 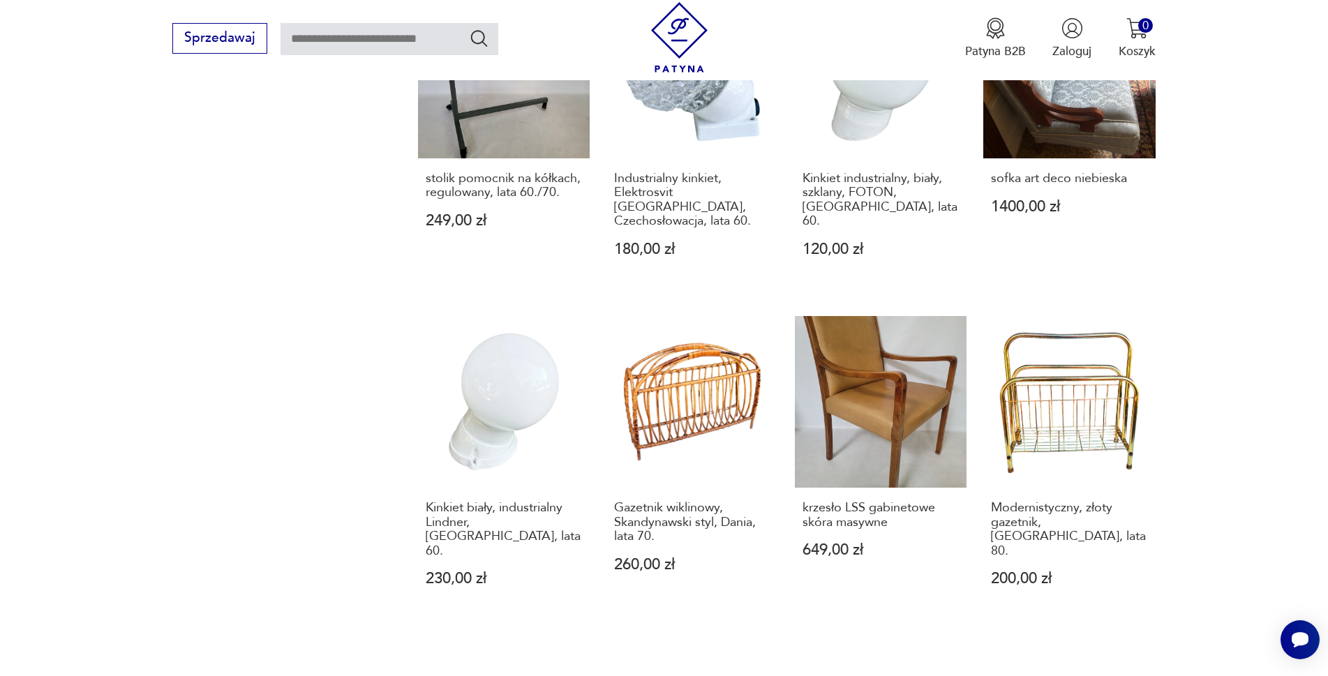 I want to click on p: 120,00 zł, so click(x=881, y=249).